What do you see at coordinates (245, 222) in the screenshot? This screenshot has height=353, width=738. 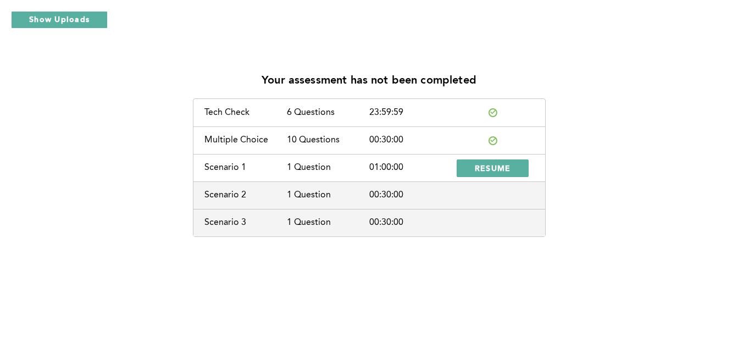 I see `div: Scenario 3` at bounding box center [245, 222].